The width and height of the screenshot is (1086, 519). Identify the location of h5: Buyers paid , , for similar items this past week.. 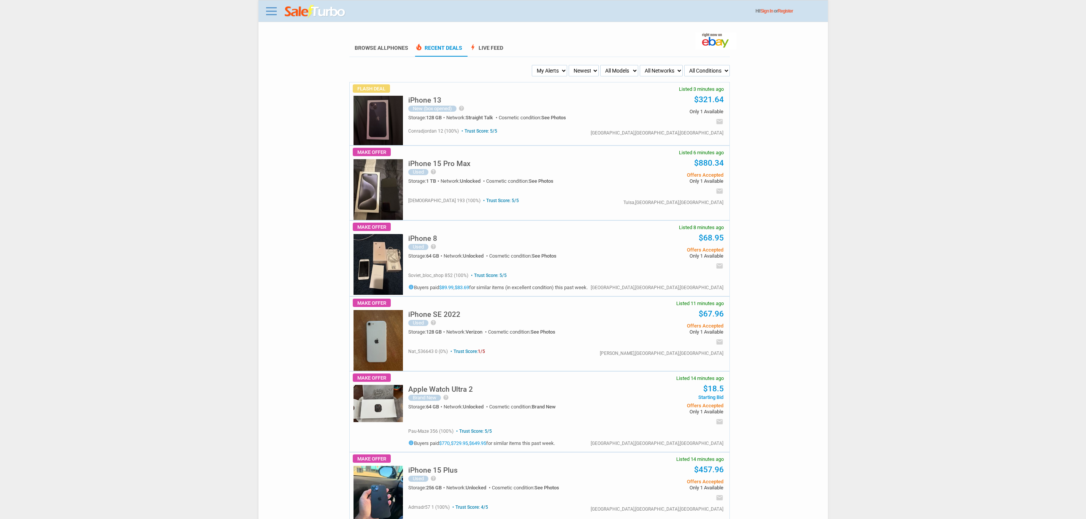
(482, 443).